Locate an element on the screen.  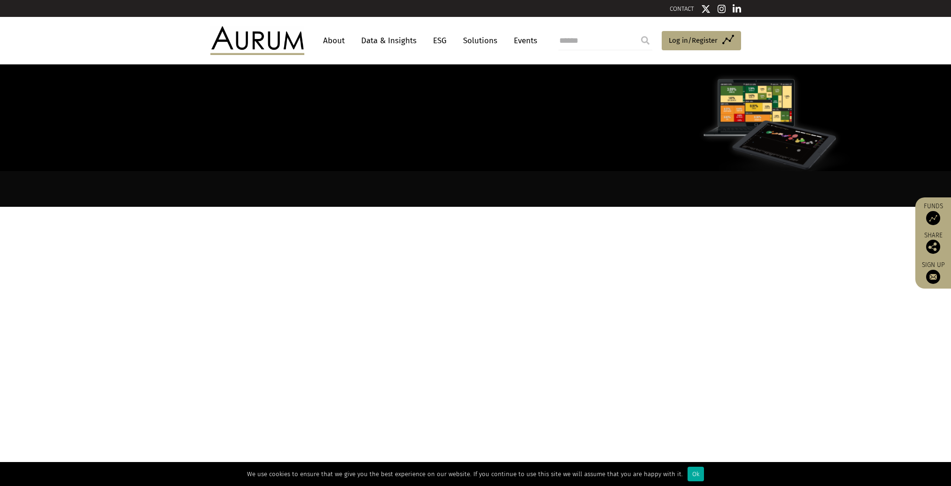
a: Data & Insights is located at coordinates (389, 40).